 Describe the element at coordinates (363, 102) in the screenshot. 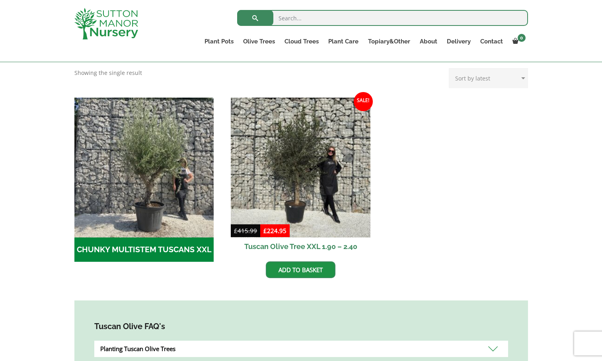

I see `span: Sale!` at that location.